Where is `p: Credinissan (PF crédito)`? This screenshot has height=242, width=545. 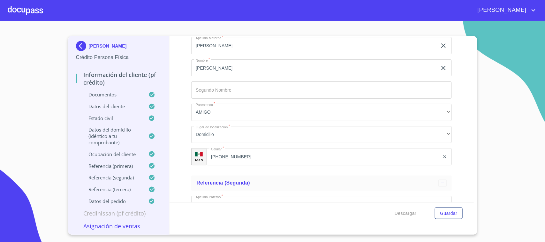 p: Credinissan (PF crédito) is located at coordinates (119, 213).